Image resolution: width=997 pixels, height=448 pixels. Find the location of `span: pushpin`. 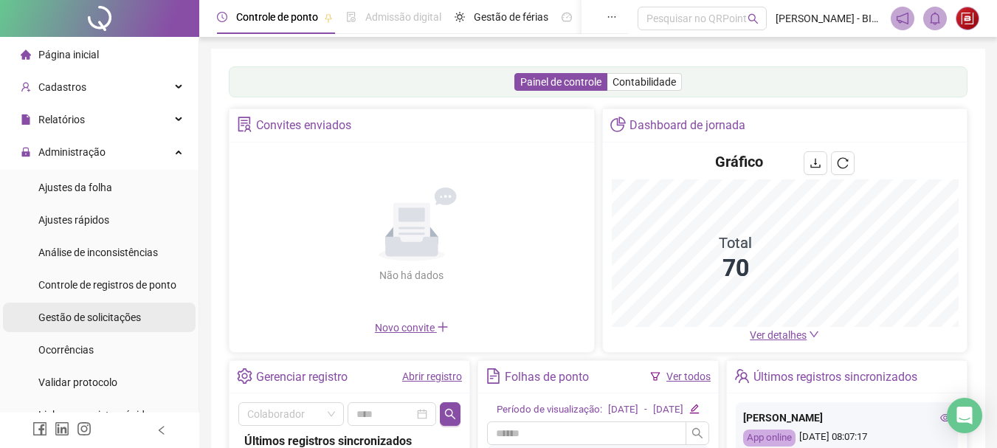

span: pushpin is located at coordinates (328, 18).